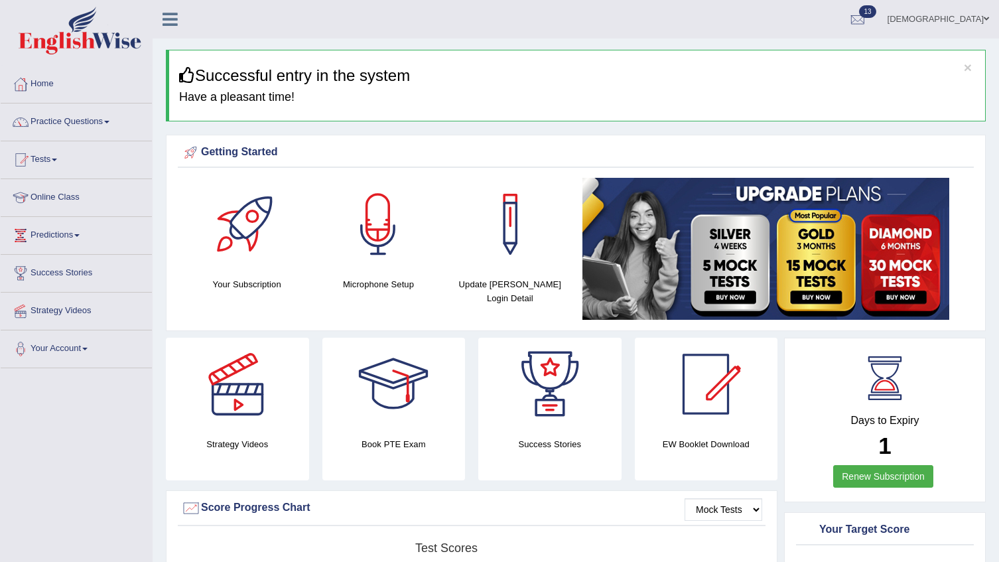 The width and height of the screenshot is (999, 562). Describe the element at coordinates (237, 444) in the screenshot. I see `h4: Strategy Videos` at that location.